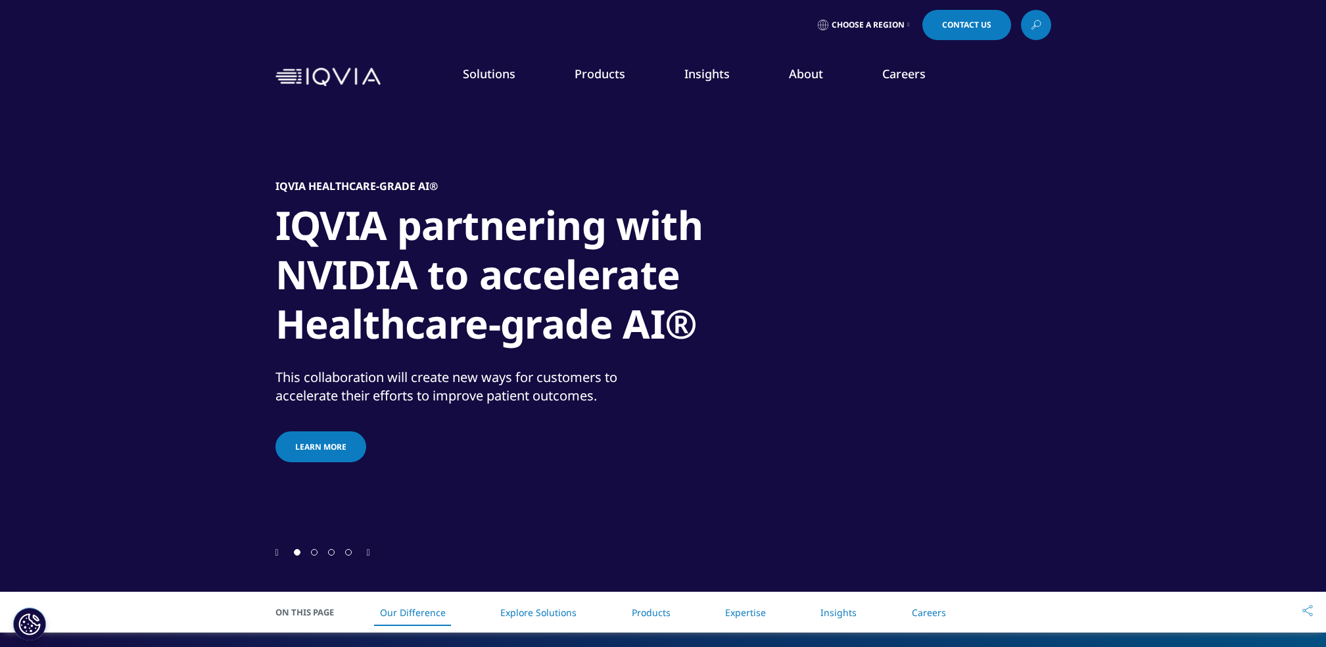  I want to click on span: Go to slide 2, so click(314, 552).